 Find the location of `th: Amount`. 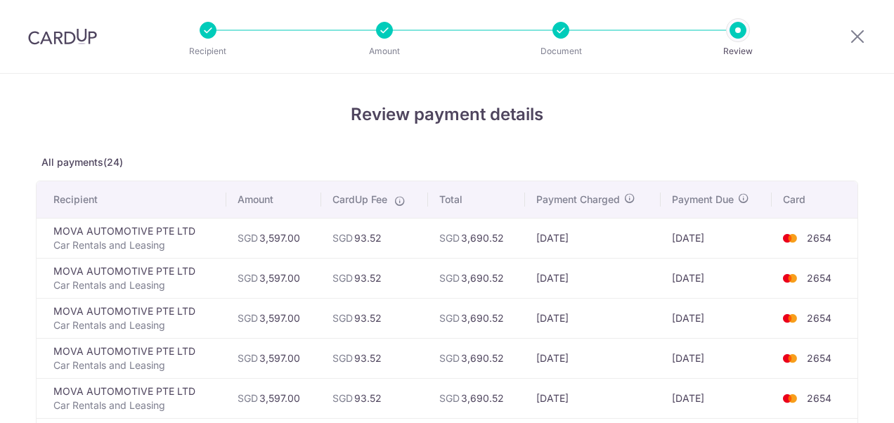

th: Amount is located at coordinates (273, 200).